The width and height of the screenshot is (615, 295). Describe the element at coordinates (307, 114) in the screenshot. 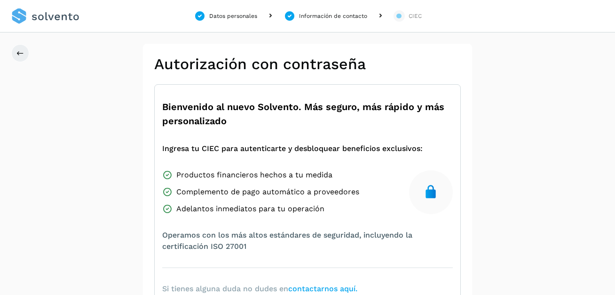

I see `span: Bienvenido al nuevo Solvento. Más seguro, más rápido y más personalizado` at that location.